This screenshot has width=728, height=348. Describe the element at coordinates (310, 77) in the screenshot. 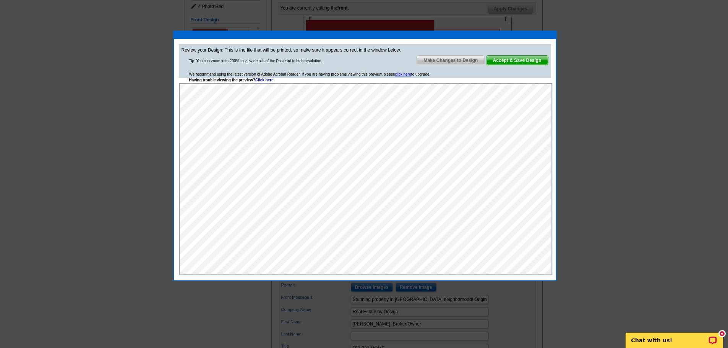

I see `div: We recommend using the latest version of Adobe Acrobat Reader. If you are having problems viewing...` at that location.